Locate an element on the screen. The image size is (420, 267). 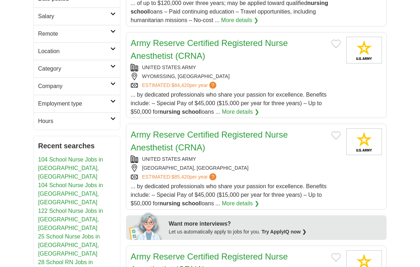
h2: Salary is located at coordinates (74, 16).